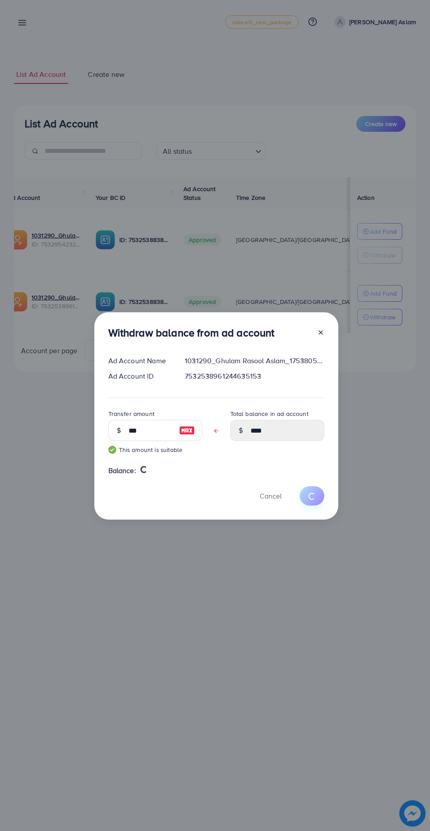  Describe the element at coordinates (155, 450) in the screenshot. I see `small: This amount is suitable` at that location.